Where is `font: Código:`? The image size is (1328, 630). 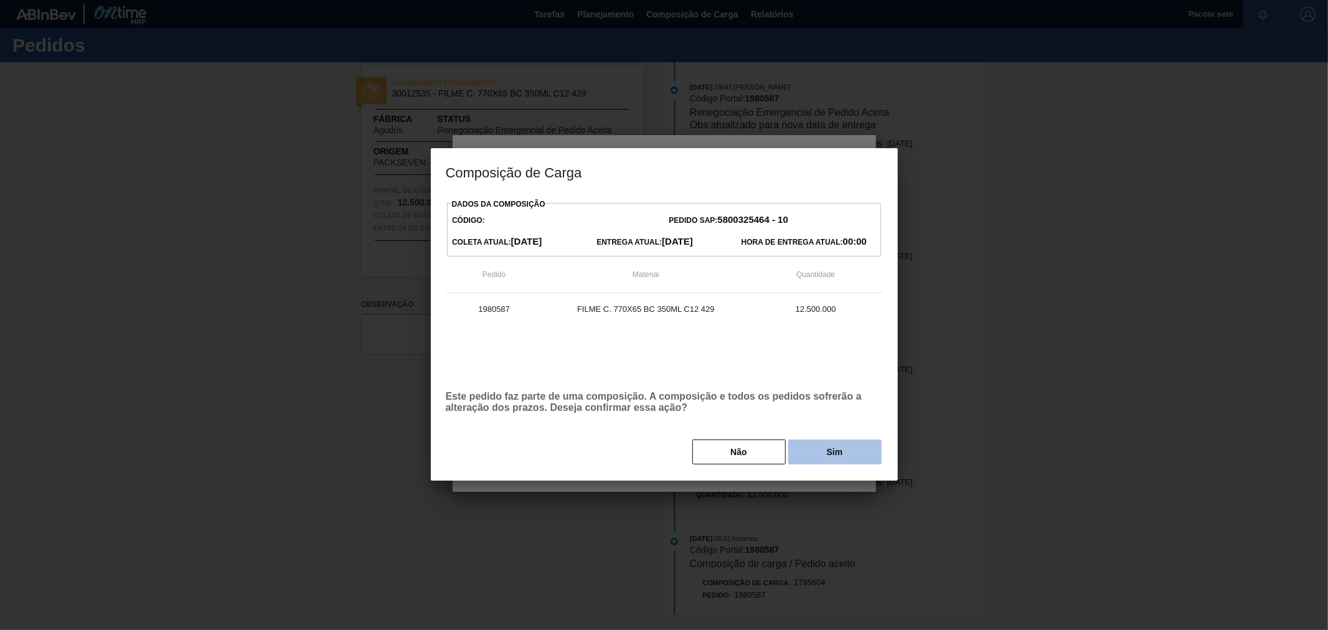
font: Código: is located at coordinates (468, 220).